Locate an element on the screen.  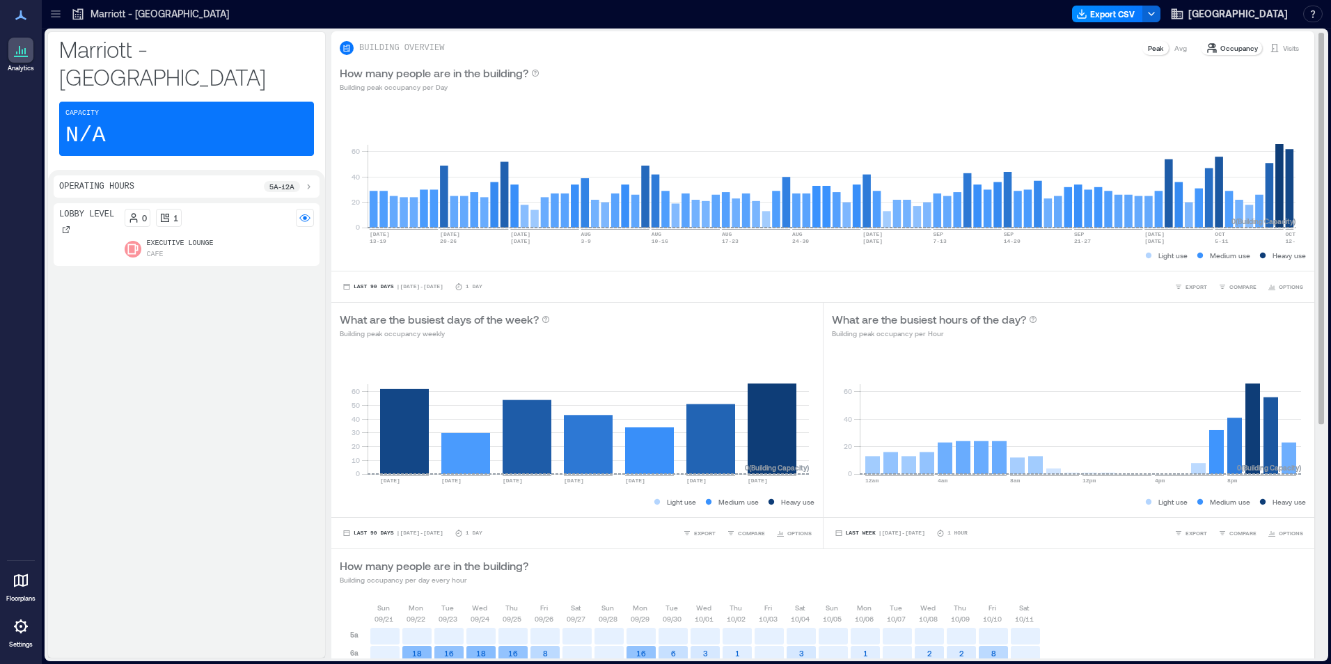
text: 12pm is located at coordinates (1089, 480).